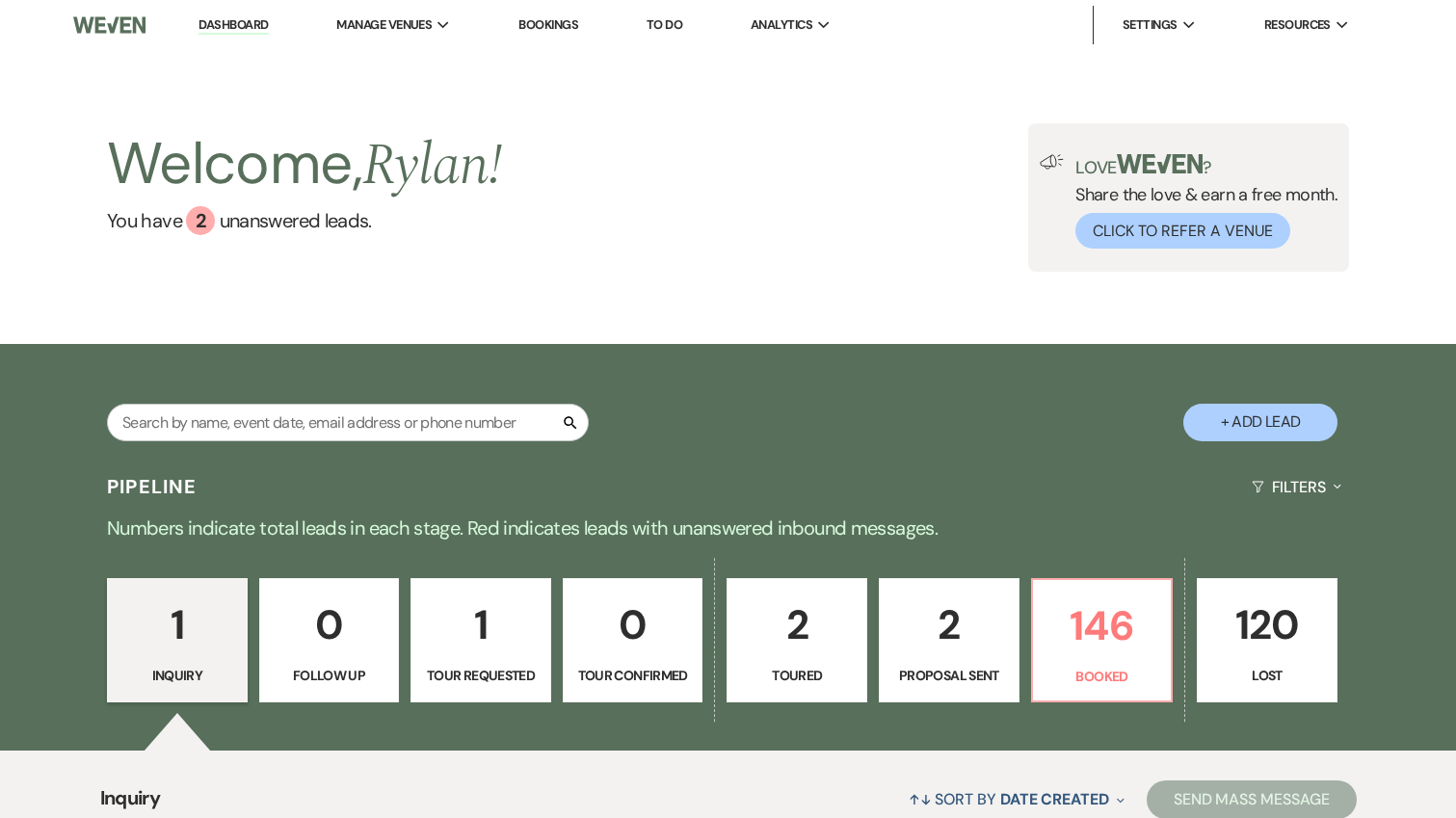 The width and height of the screenshot is (1456, 818). I want to click on p: Inquiry, so click(177, 675).